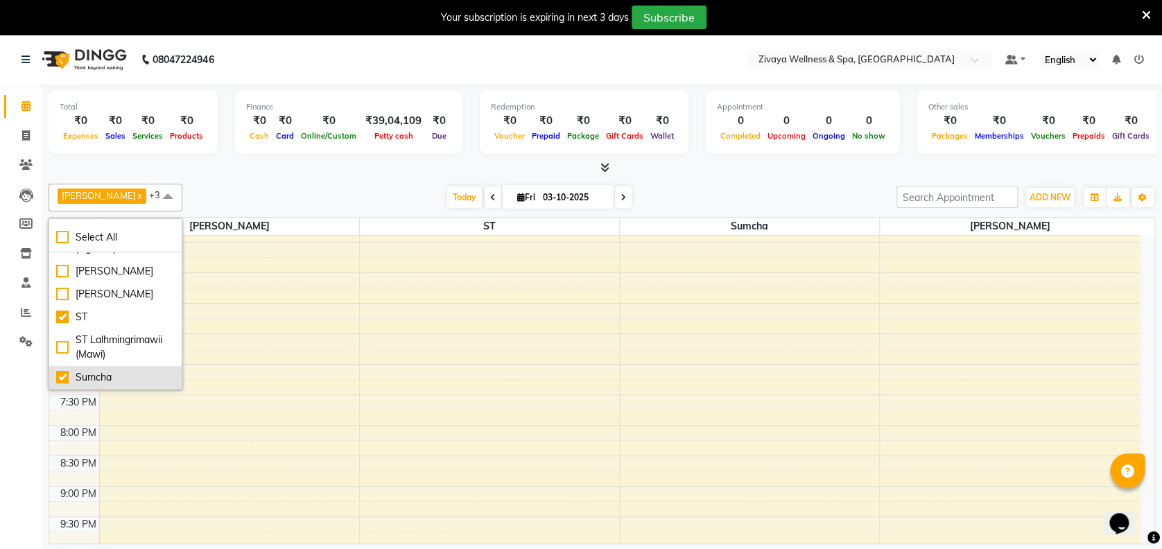  I want to click on div: ST, so click(115, 317).